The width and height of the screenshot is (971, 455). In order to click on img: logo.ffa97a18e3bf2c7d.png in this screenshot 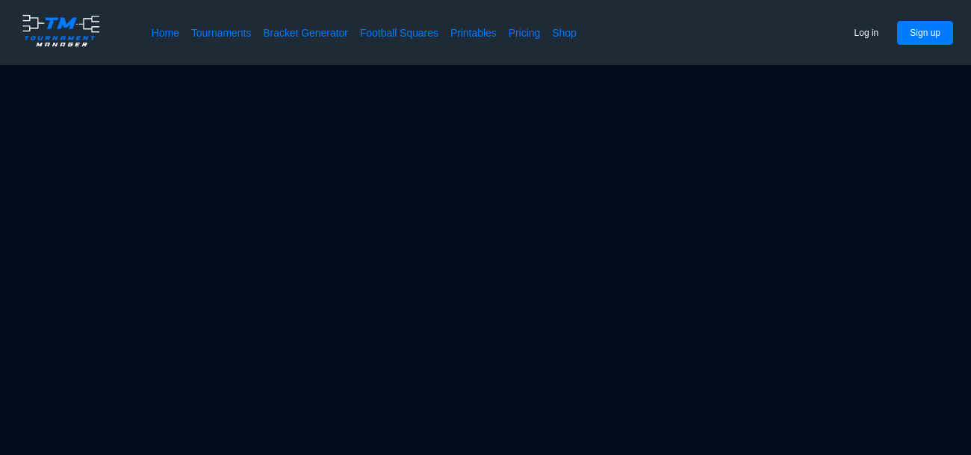, I will do `click(60, 31)`.